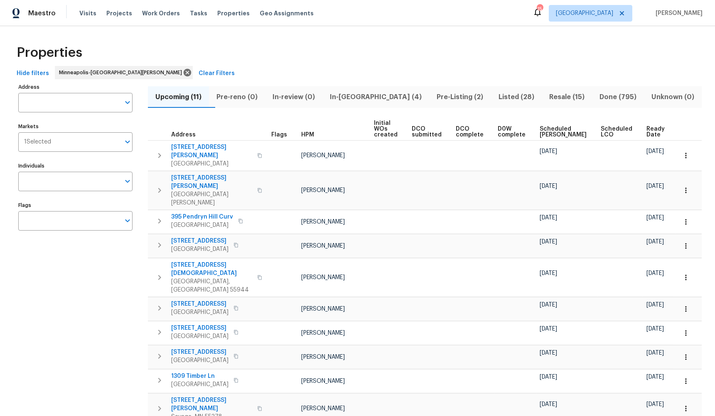  Describe the element at coordinates (237, 97) in the screenshot. I see `span: Pre-reno (0)` at that location.